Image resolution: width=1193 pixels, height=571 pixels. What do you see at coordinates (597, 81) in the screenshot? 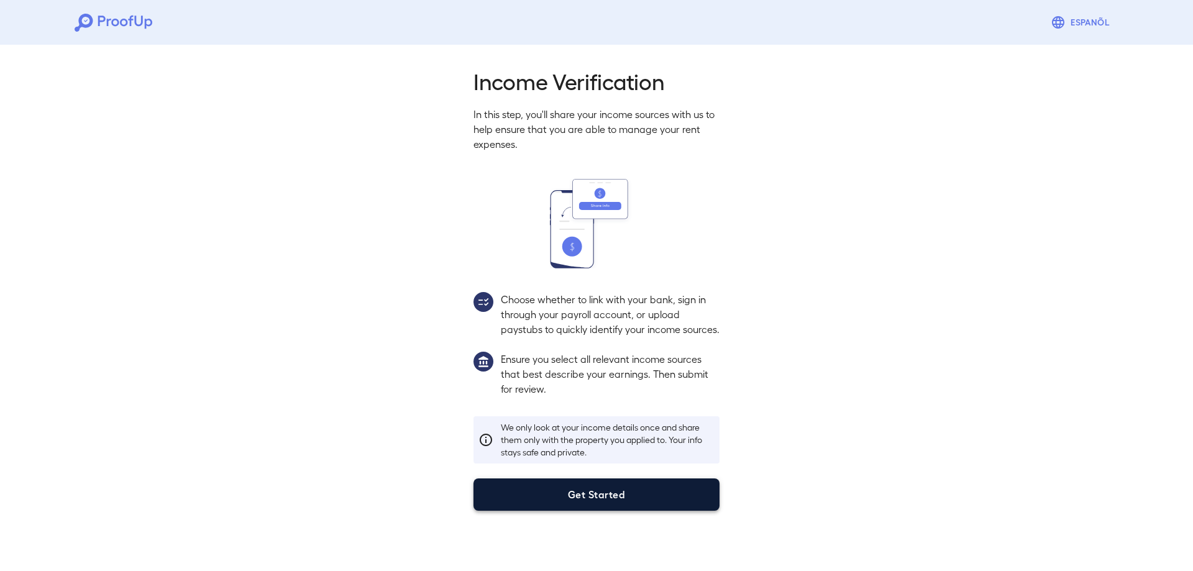
I see `h2: Income Verification` at bounding box center [597, 81].